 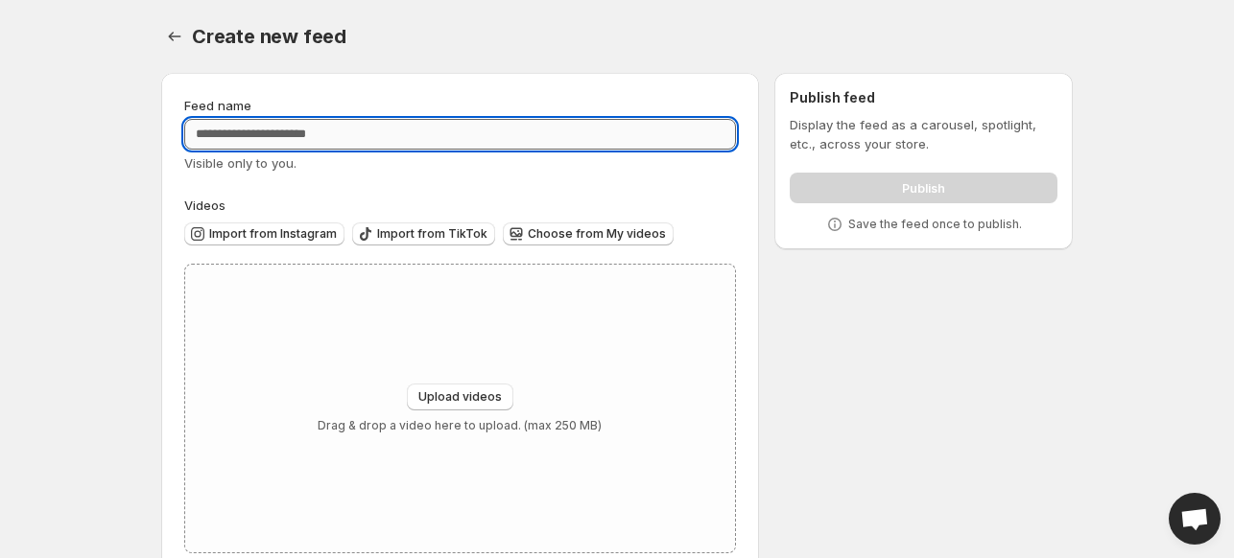 What do you see at coordinates (597, 234) in the screenshot?
I see `span: Choose from My videos` at bounding box center [597, 234].